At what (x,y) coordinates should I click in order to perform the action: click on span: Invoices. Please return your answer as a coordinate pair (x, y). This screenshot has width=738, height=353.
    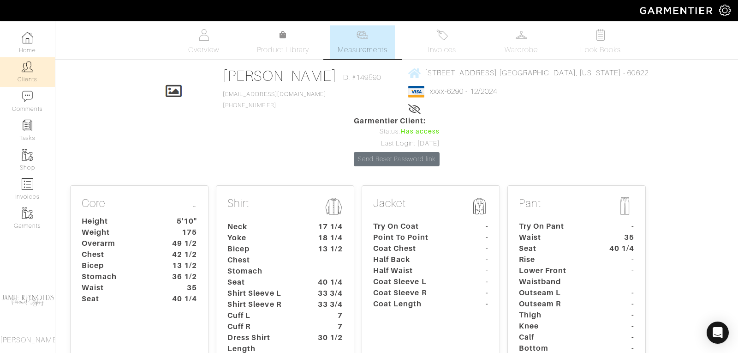
    Looking at the image, I should click on (442, 50).